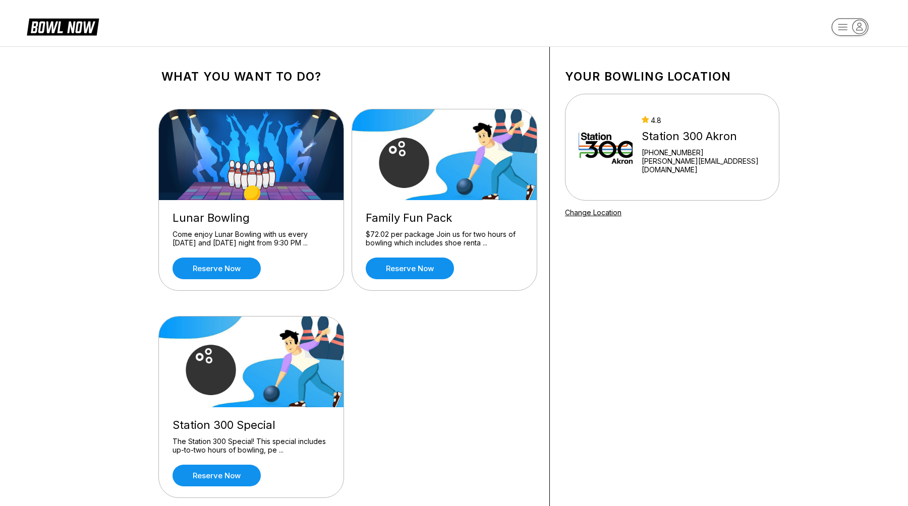 This screenshot has width=908, height=506. What do you see at coordinates (704, 120) in the screenshot?
I see `div: 4.8` at bounding box center [704, 120].